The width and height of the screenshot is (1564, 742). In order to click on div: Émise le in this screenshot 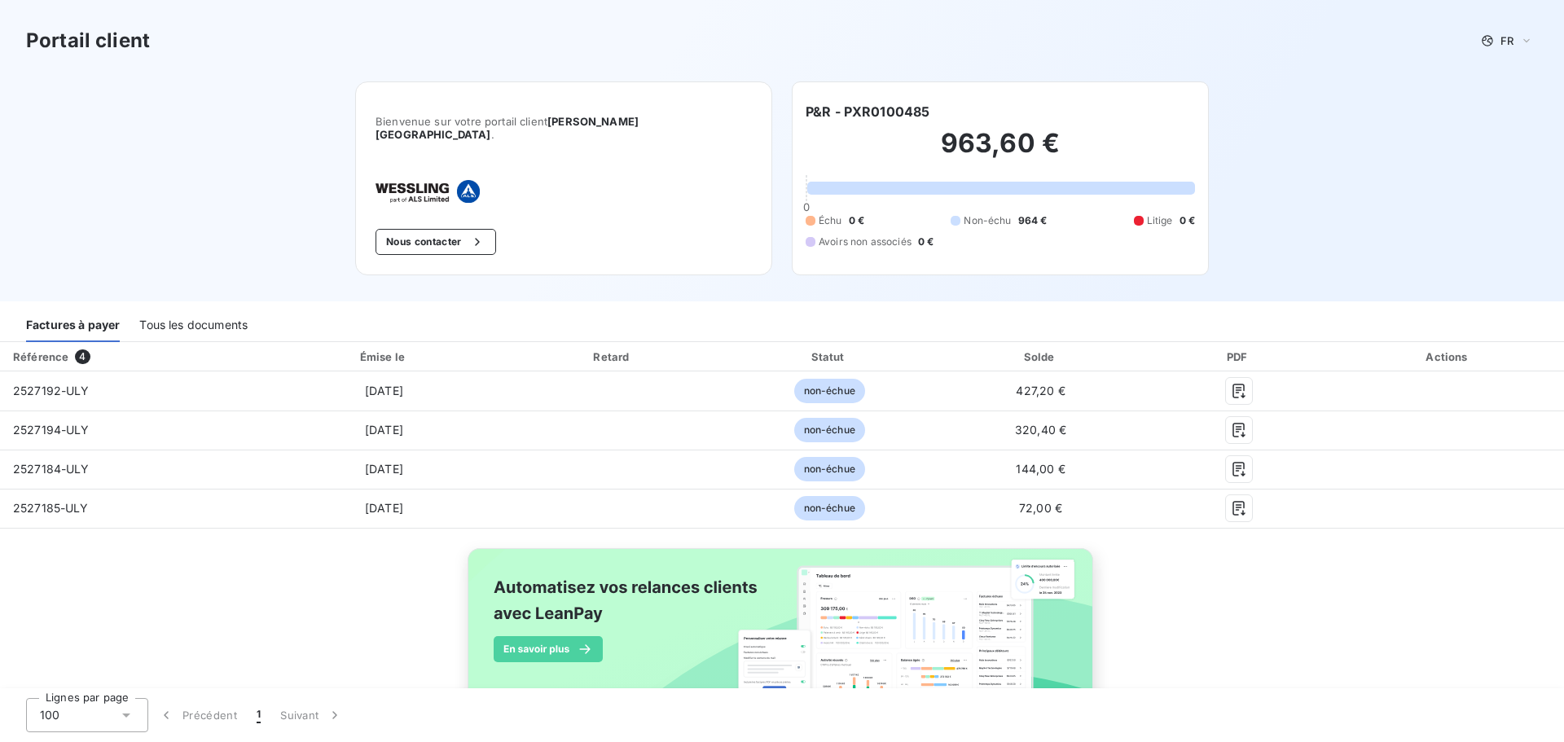, I will do `click(384, 357)`.